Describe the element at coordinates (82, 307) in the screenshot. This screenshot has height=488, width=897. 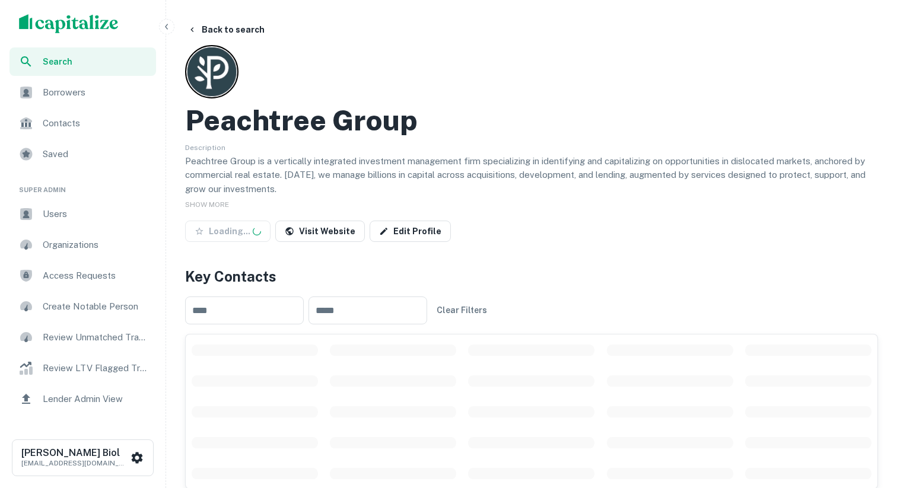
I see `div: Create Notable Person` at that location.